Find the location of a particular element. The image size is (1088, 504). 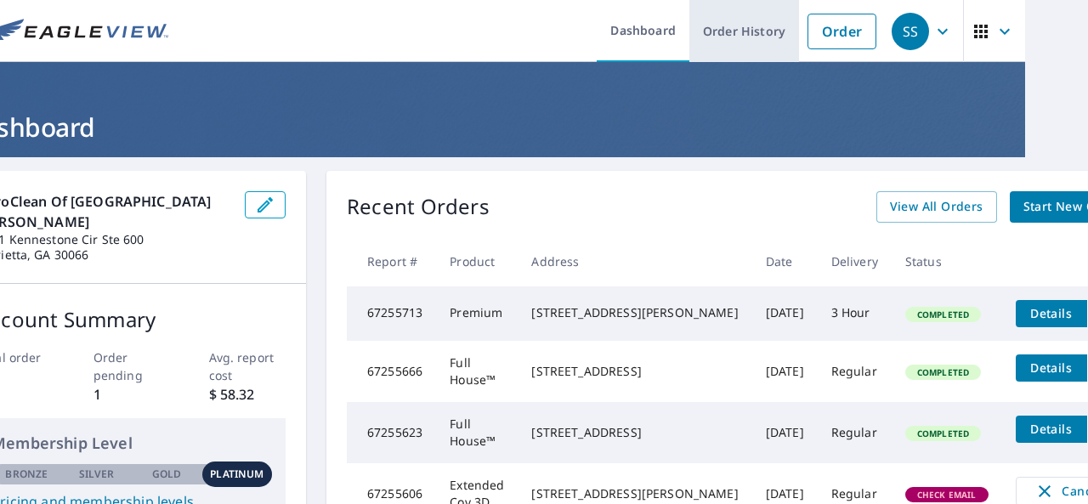

button: detailsBtn-67255713 is located at coordinates (1051, 314).